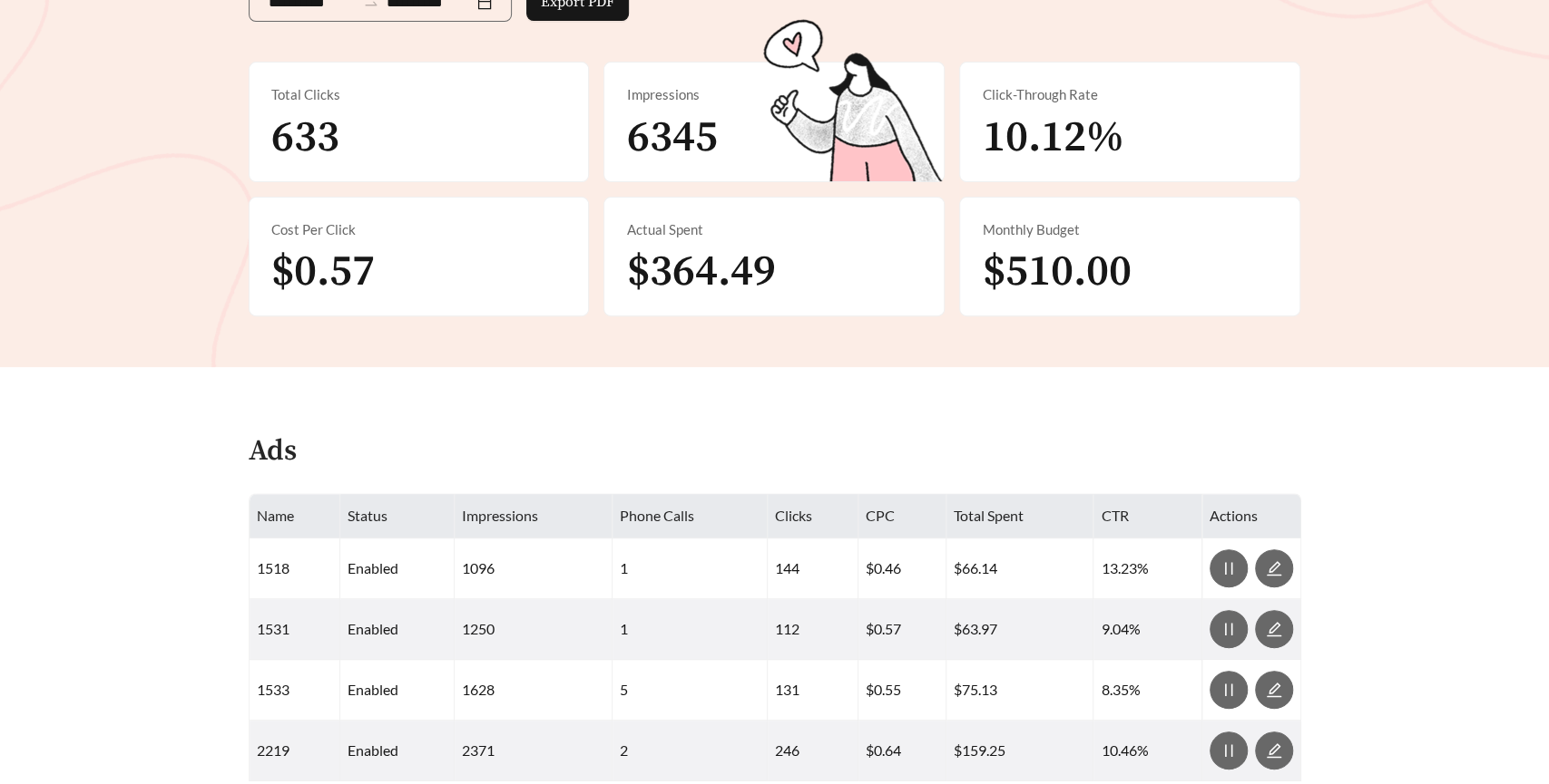 This screenshot has height=784, width=1549. Describe the element at coordinates (1251, 516) in the screenshot. I see `th: Actions` at that location.